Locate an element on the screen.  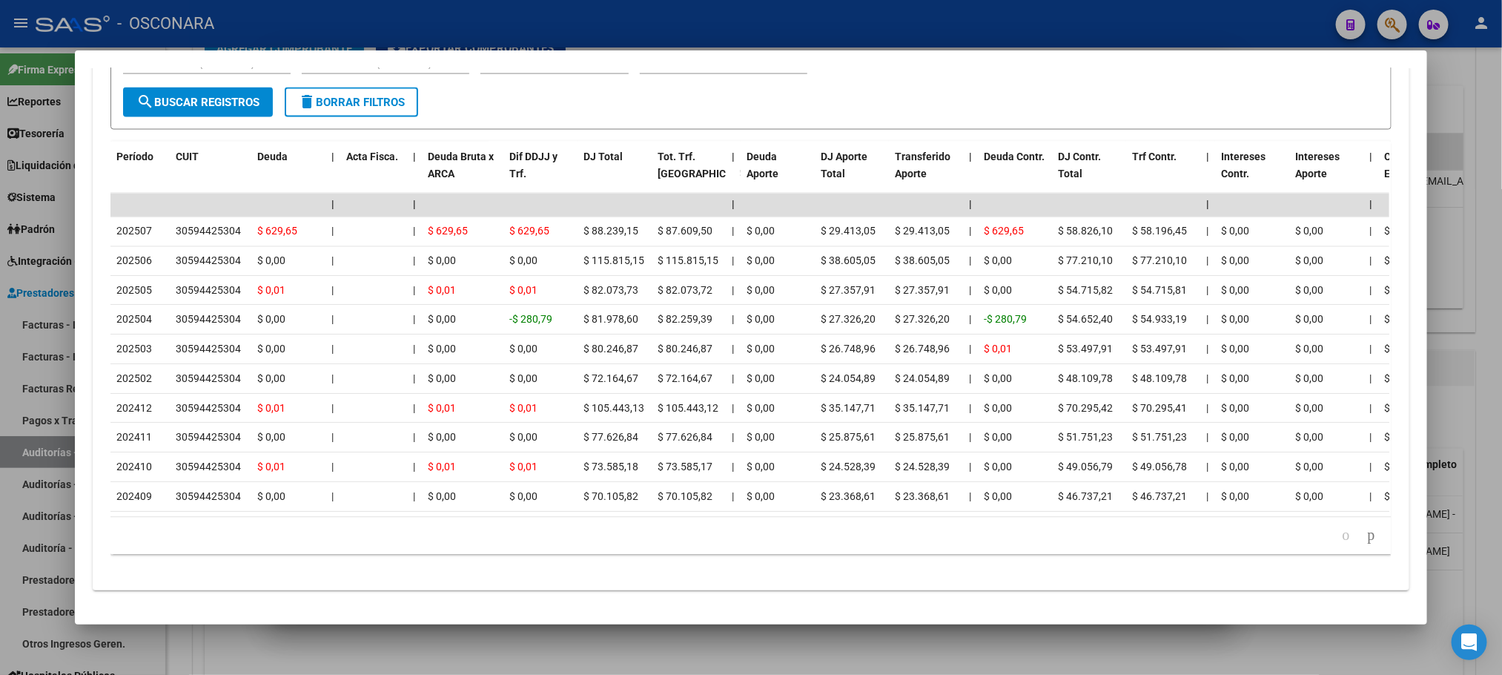
span: $ 26.748,96 is located at coordinates (922, 349).